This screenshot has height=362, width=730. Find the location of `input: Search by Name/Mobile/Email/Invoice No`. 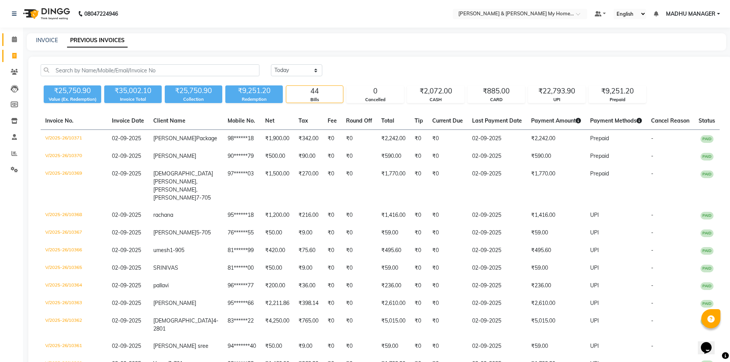

input: Search by Name/Mobile/Email/Invoice No is located at coordinates (150, 70).